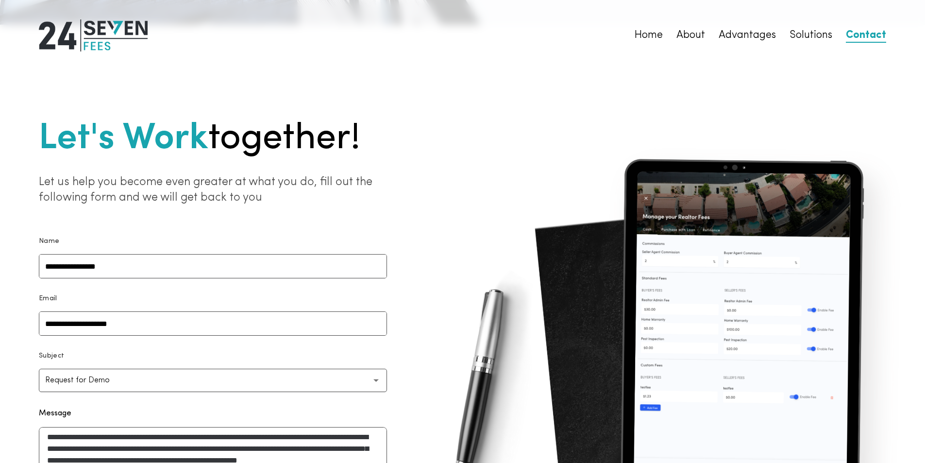 The height and width of the screenshot is (463, 925). Describe the element at coordinates (93, 35) in the screenshot. I see `img: 24|Seven Fees Logo` at that location.